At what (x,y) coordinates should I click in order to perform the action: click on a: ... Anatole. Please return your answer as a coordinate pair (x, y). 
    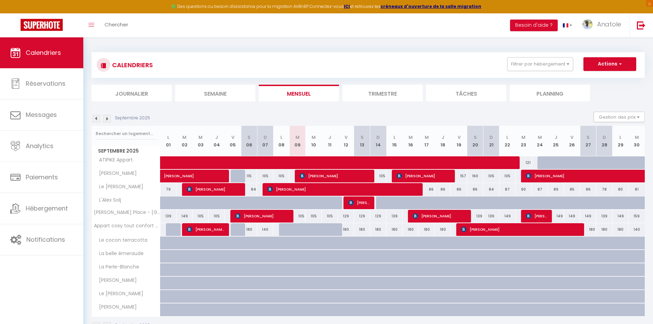
    Looking at the image, I should click on (604, 25).